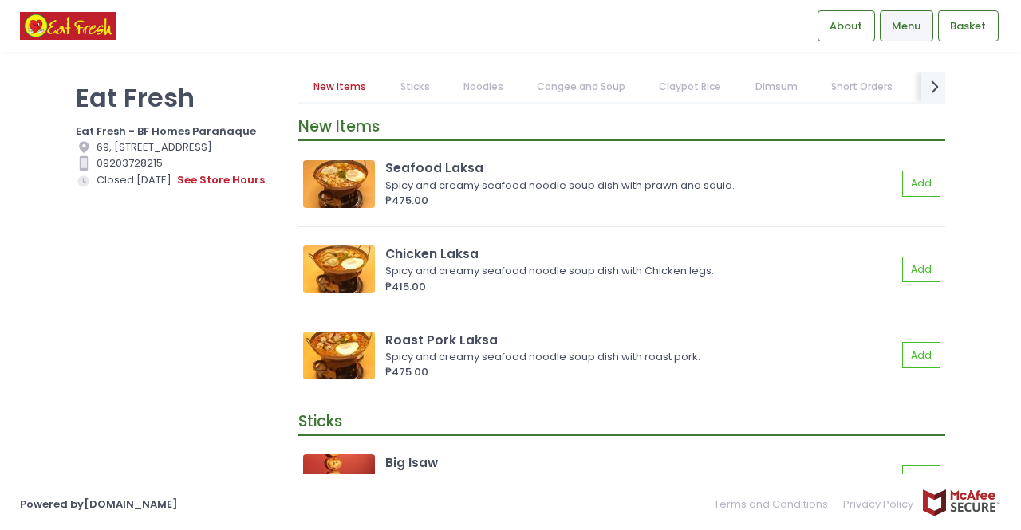 Image resolution: width=1021 pixels, height=530 pixels. What do you see at coordinates (483, 87) in the screenshot?
I see `a: Noodles` at bounding box center [483, 87].